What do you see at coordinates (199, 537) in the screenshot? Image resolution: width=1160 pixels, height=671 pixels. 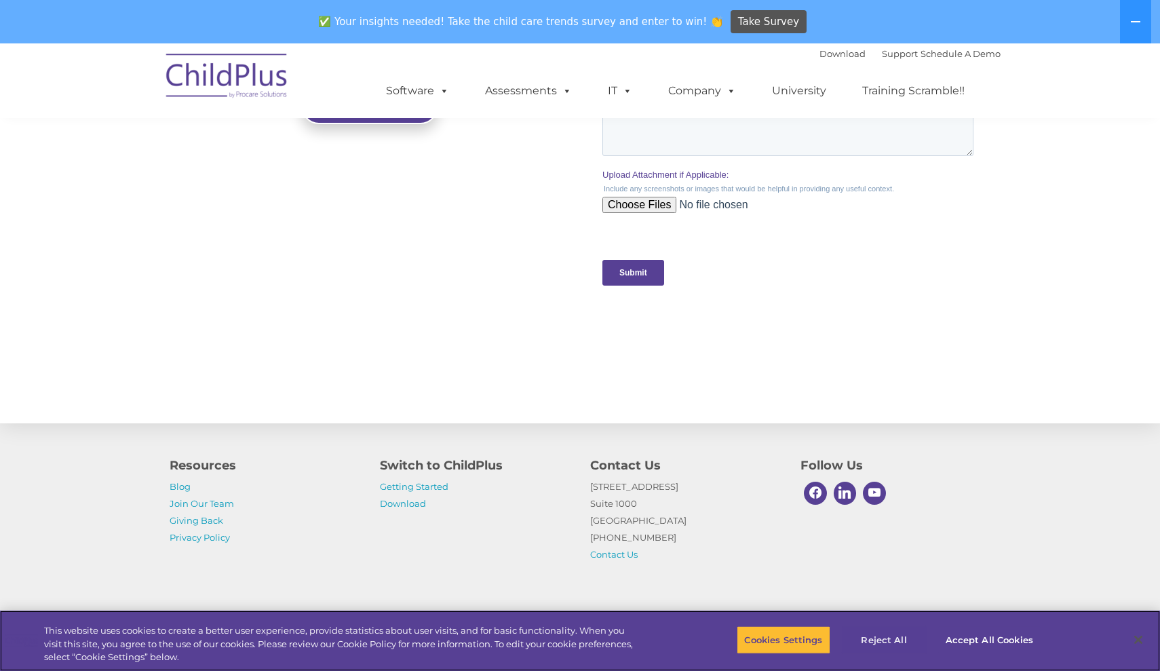 I see `a: Privacy Policy` at bounding box center [199, 537].